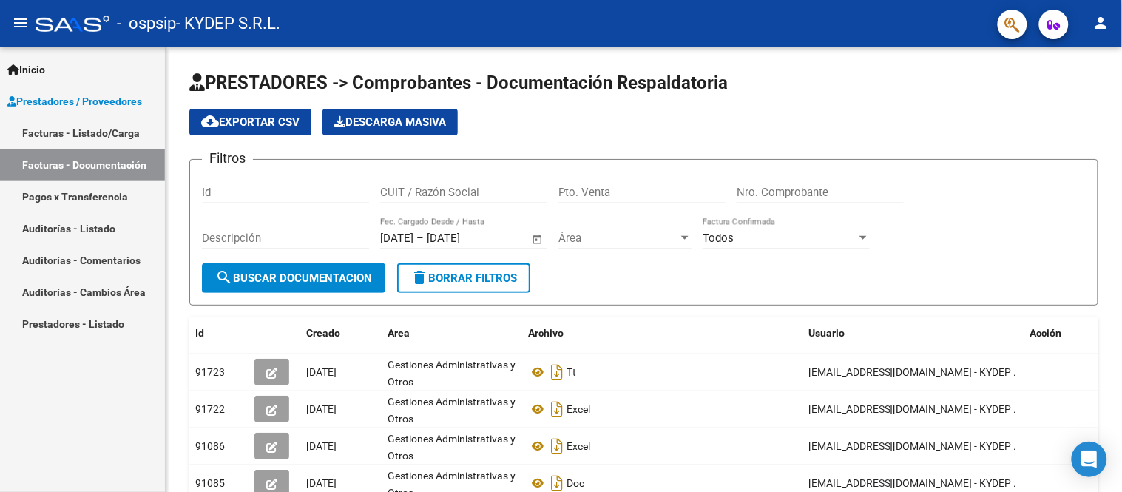 The height and width of the screenshot is (492, 1122). What do you see at coordinates (75, 101) in the screenshot?
I see `span: Prestadores / Proveedores` at bounding box center [75, 101].